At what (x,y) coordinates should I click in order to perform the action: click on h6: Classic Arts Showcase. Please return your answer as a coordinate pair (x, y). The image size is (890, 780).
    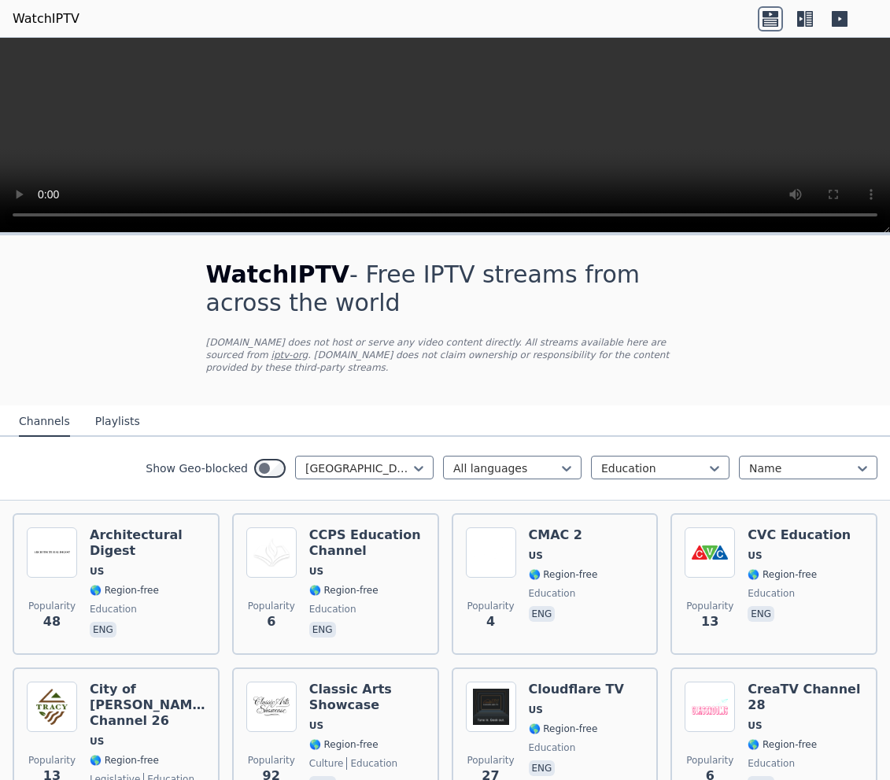
    Looking at the image, I should click on (367, 698).